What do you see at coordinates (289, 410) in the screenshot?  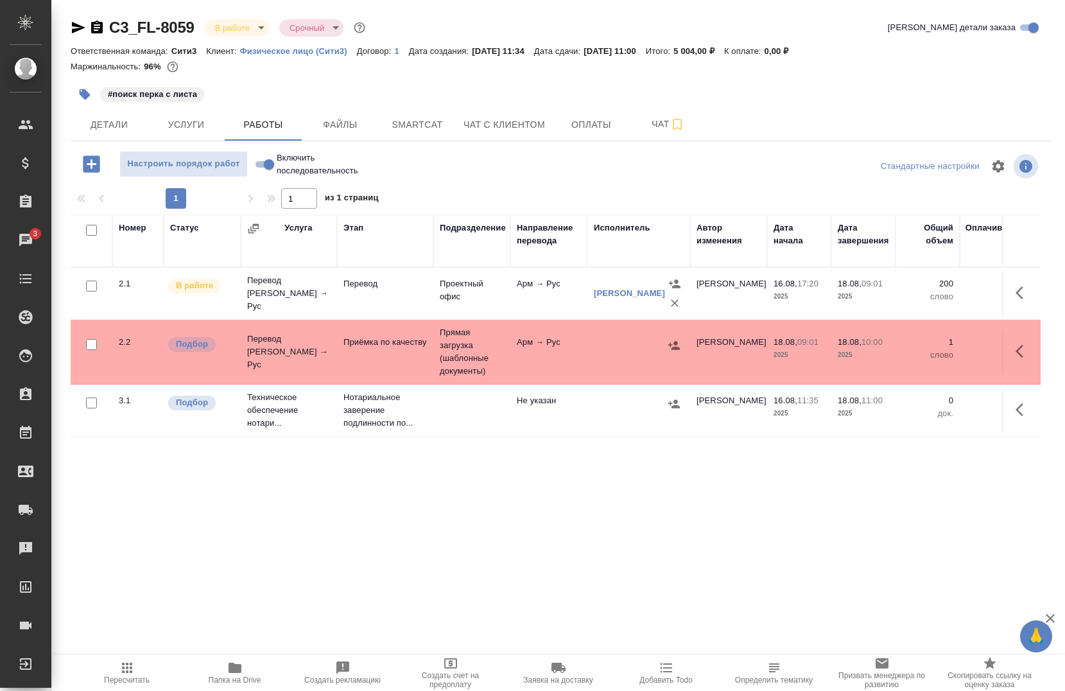 I see `td: Техническое обеспечение нотари...` at bounding box center [289, 410].